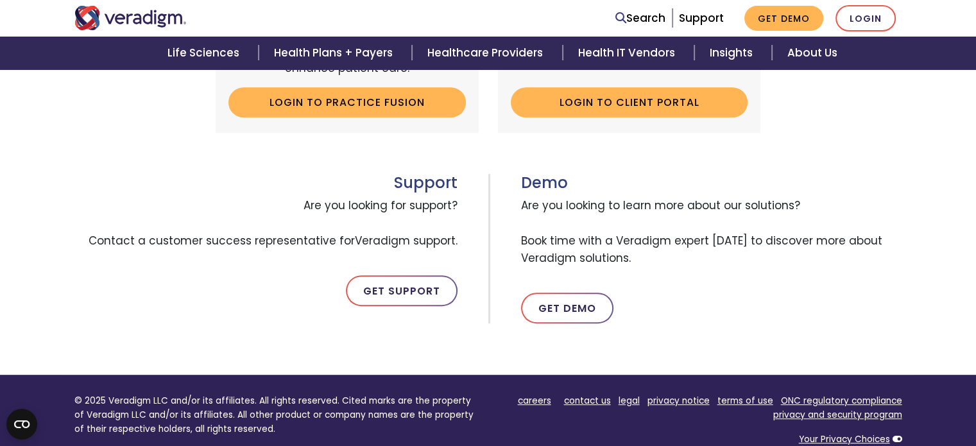 The width and height of the screenshot is (976, 446). Describe the element at coordinates (628, 53) in the screenshot. I see `a: Health IT Vendors` at that location.